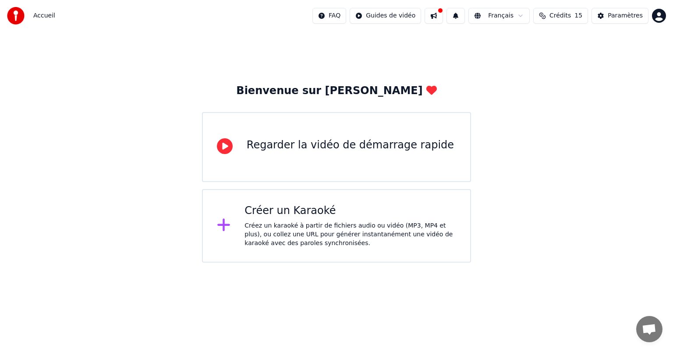 The height and width of the screenshot is (351, 673). I want to click on span: Crédits, so click(560, 16).